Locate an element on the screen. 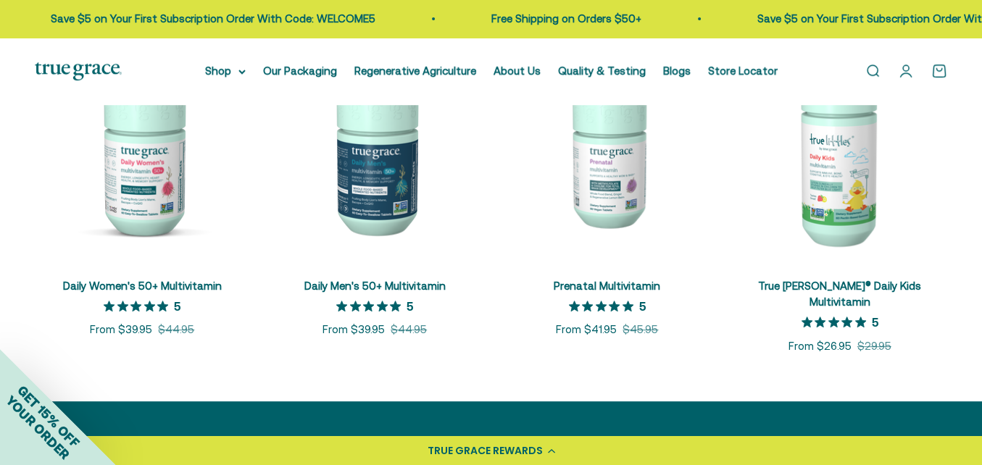 The image size is (982, 465). img: Daily Men's 50+ Multivitamin is located at coordinates (375, 156).